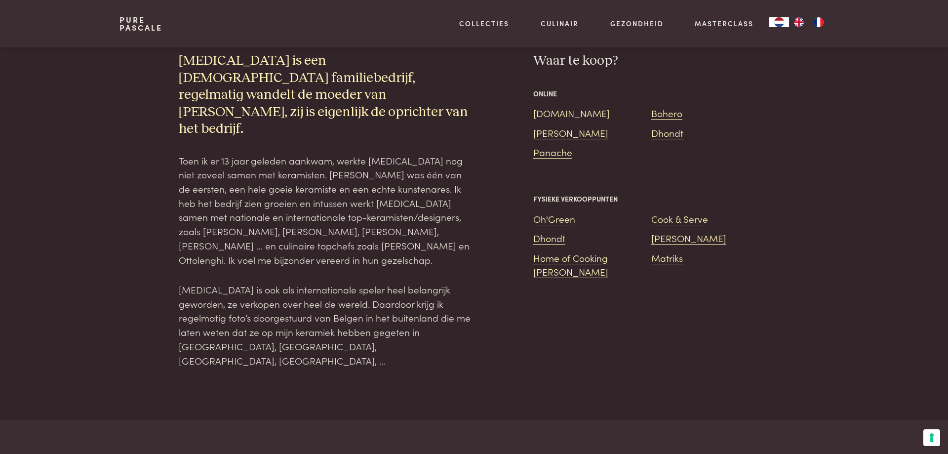  What do you see at coordinates (680, 218) in the screenshot?
I see `a: Cook & Serve` at bounding box center [680, 218].